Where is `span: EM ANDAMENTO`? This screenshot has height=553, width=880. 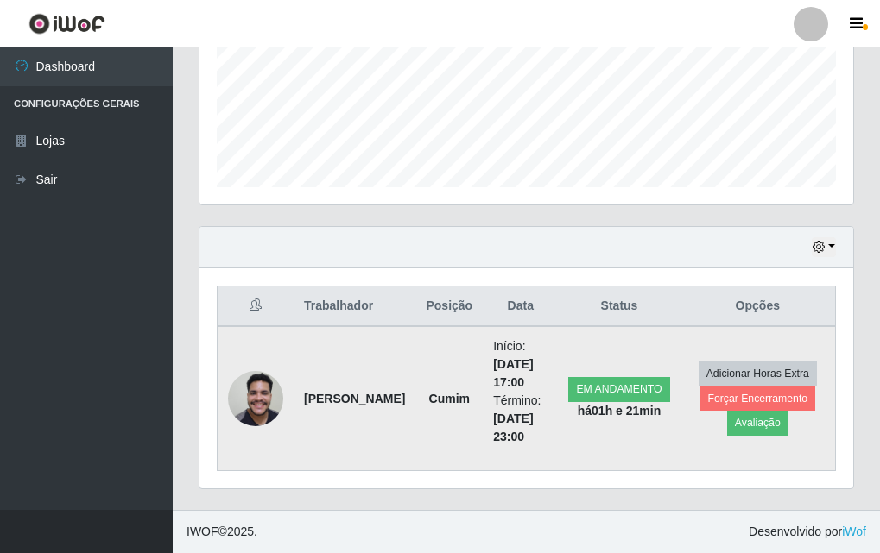
span: EM ANDAMENTO is located at coordinates (618, 389).